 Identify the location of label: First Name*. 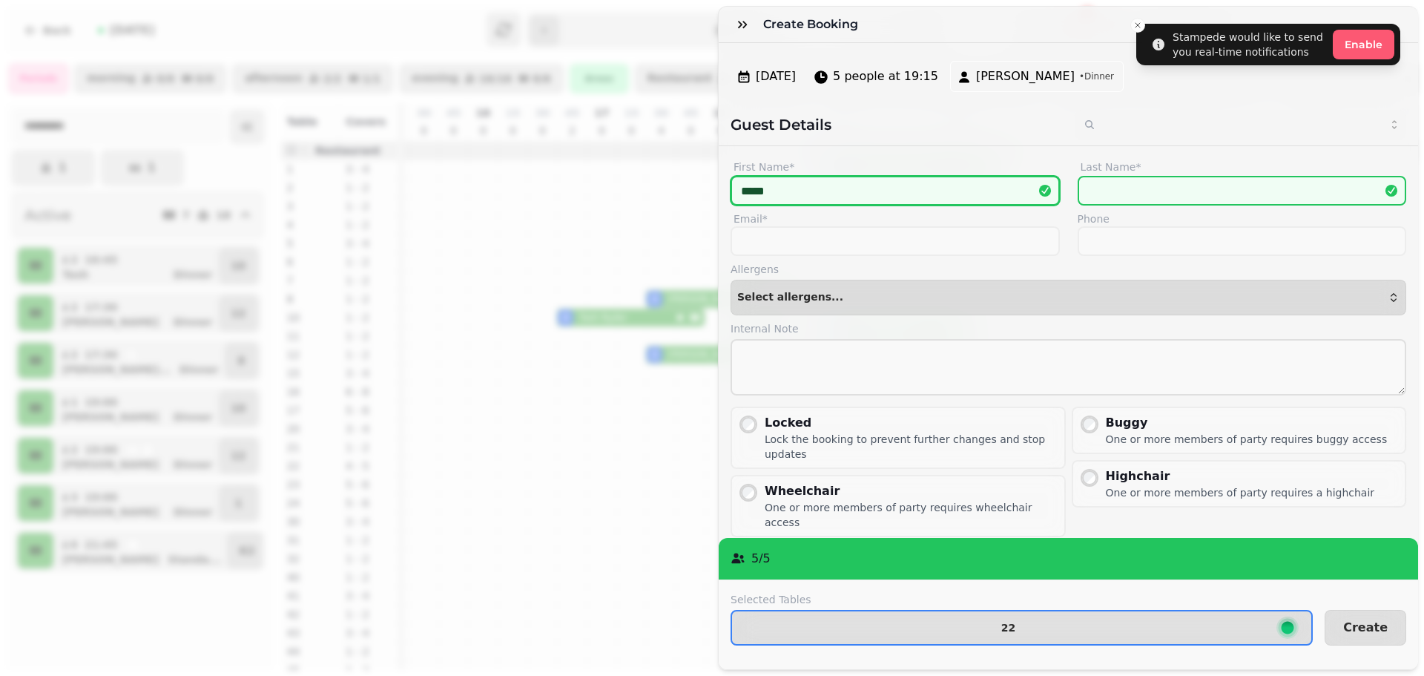
(895, 167).